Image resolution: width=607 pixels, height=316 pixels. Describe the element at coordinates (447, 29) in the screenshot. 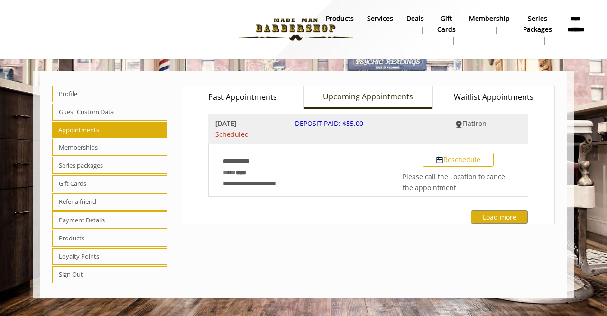

I see `a: Gift cardsgift cards` at that location.